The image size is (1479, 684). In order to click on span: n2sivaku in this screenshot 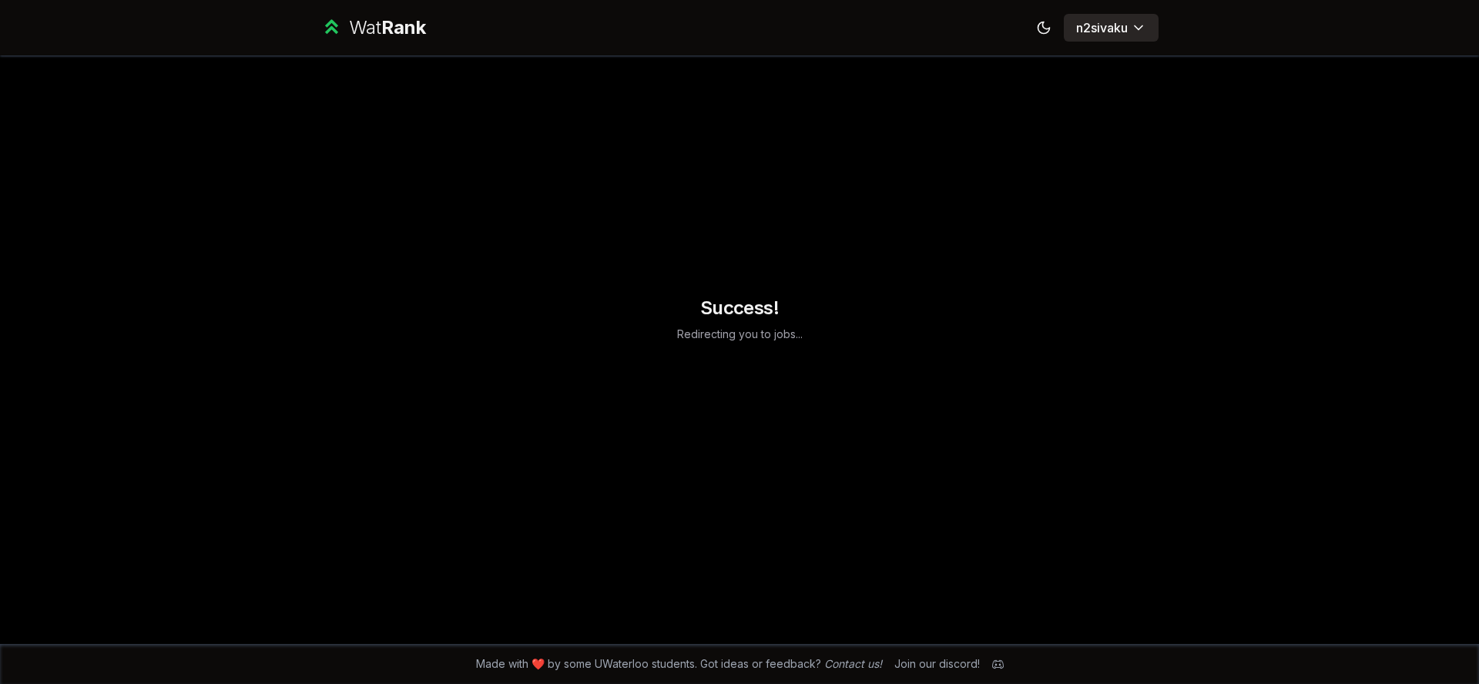, I will do `click(1102, 28)`.